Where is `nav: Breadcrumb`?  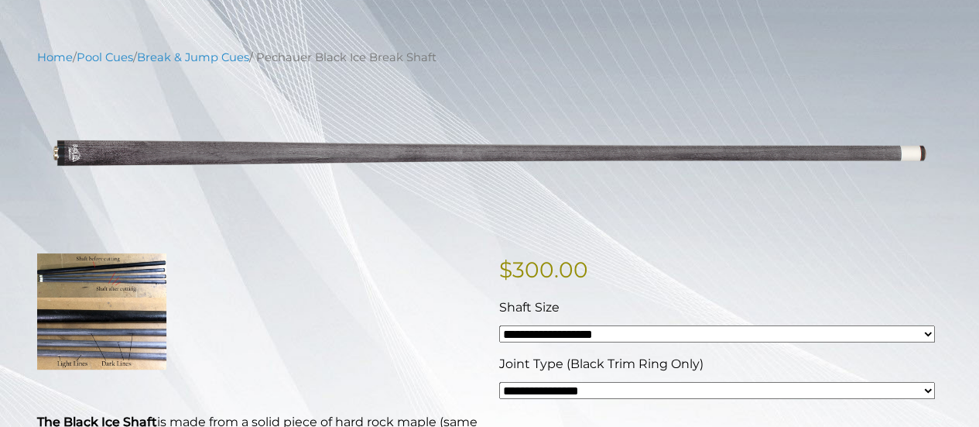 nav: Breadcrumb is located at coordinates (490, 57).